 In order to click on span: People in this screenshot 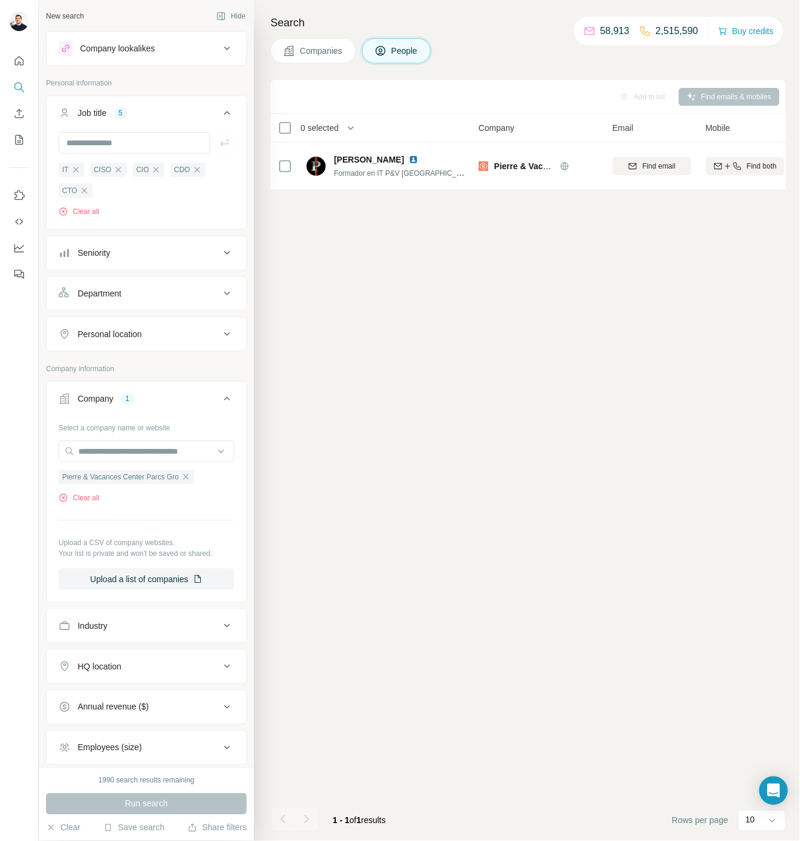, I will do `click(405, 51)`.